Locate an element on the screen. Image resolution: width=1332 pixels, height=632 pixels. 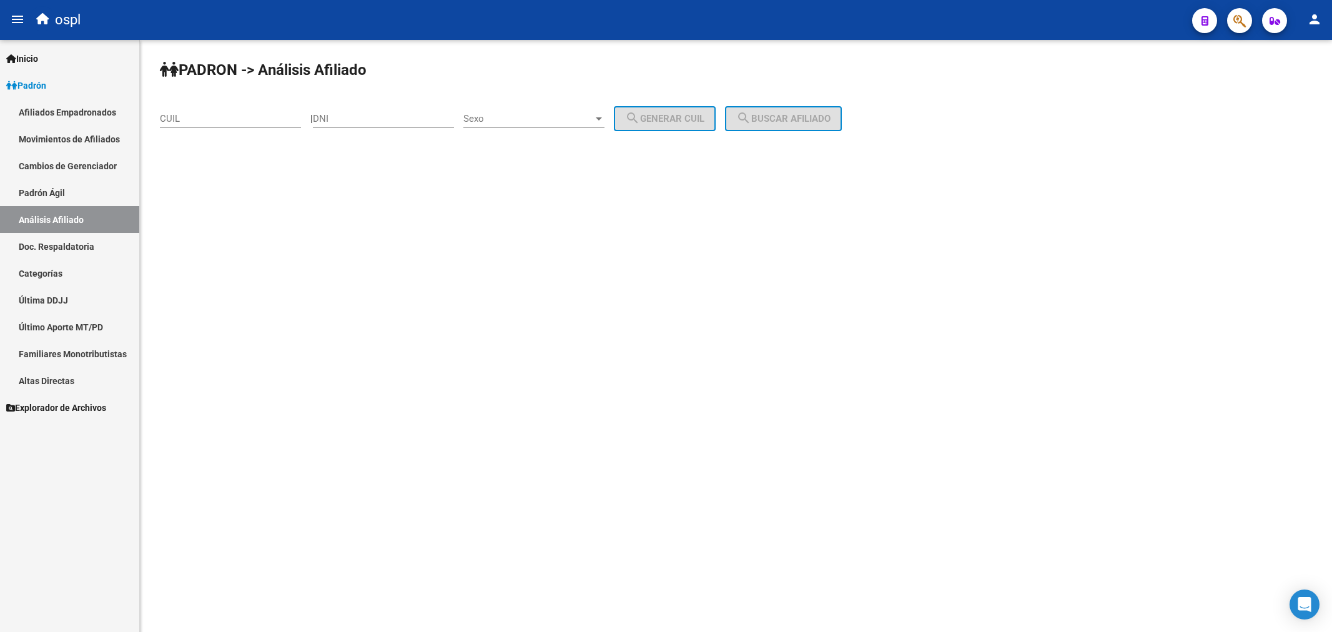
span: Buscar afiliado is located at coordinates (783, 119).